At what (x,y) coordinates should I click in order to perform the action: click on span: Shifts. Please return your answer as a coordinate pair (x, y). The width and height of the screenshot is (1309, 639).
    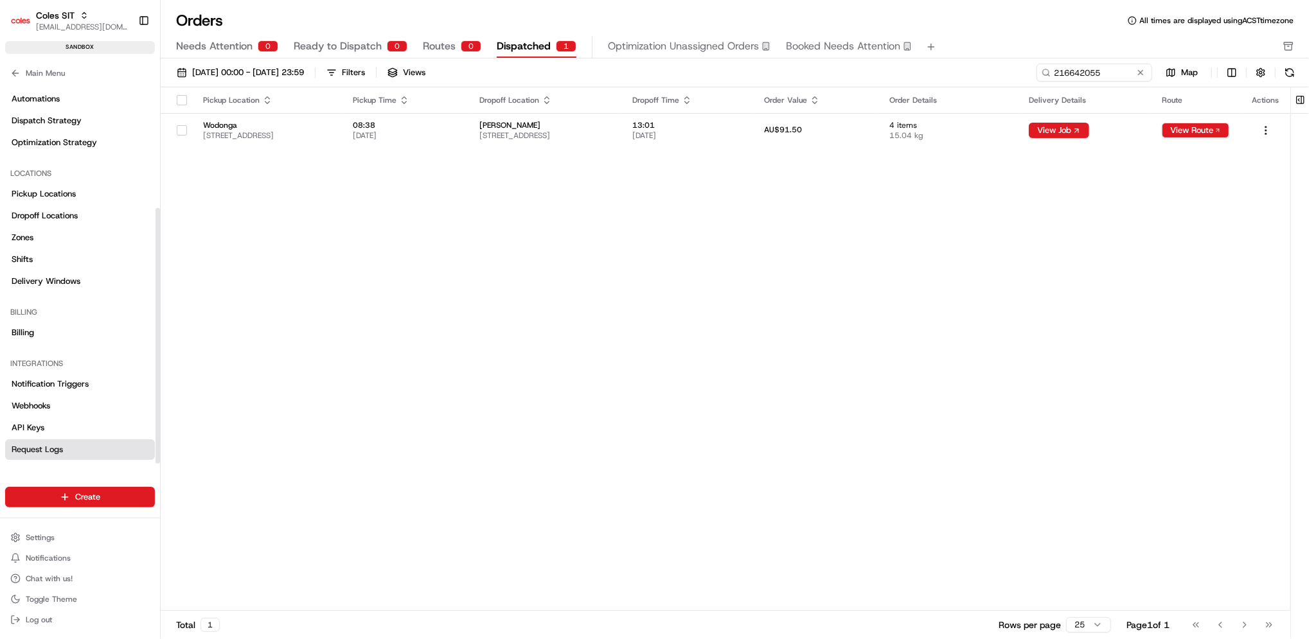
    Looking at the image, I should click on (22, 260).